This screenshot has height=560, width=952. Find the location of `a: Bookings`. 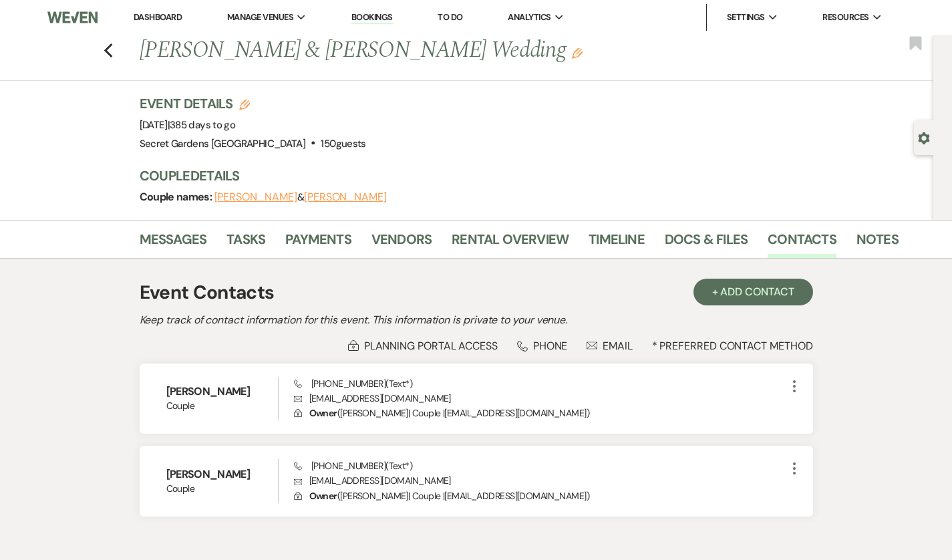

a: Bookings is located at coordinates (372, 17).